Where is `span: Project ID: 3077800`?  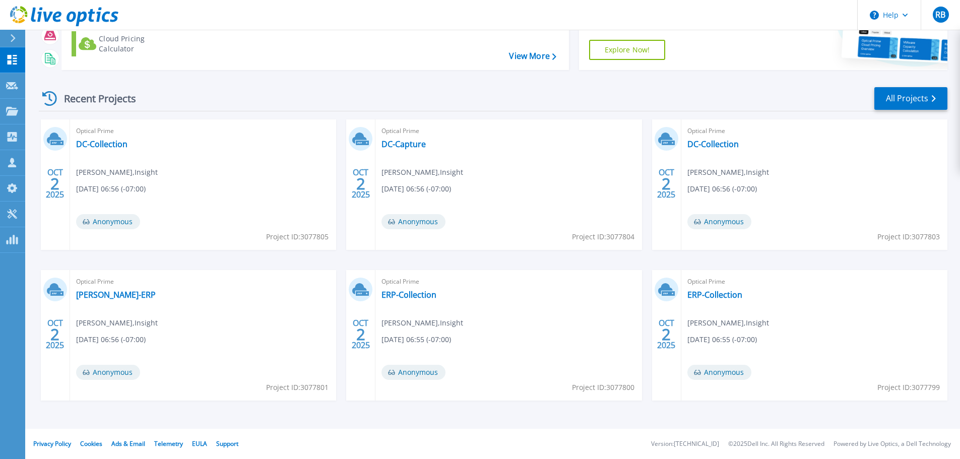
span: Project ID: 3077800 is located at coordinates (603, 388).